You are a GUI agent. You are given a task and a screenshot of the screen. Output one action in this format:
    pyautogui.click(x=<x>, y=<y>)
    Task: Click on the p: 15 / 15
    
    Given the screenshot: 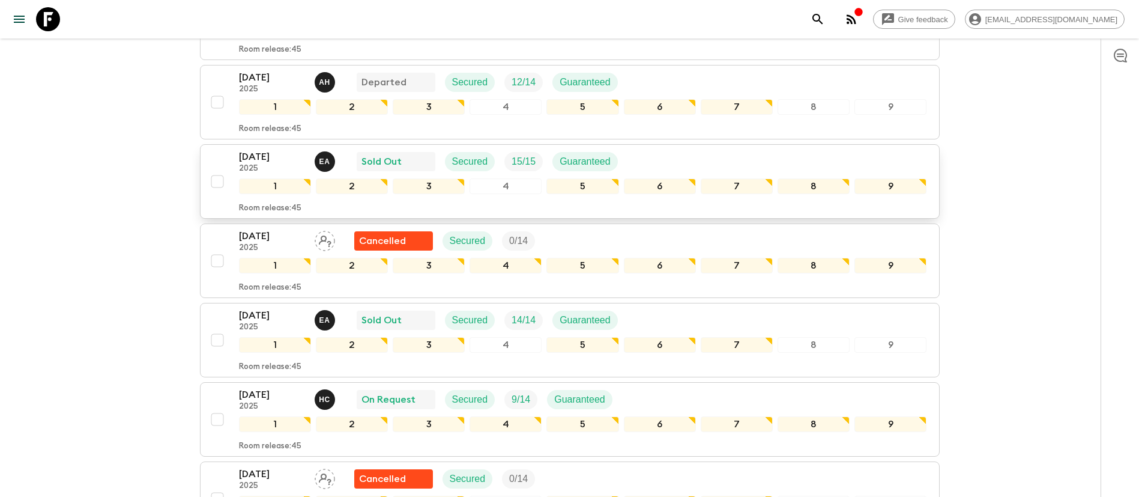 What is the action you would take?
    pyautogui.click(x=524, y=162)
    